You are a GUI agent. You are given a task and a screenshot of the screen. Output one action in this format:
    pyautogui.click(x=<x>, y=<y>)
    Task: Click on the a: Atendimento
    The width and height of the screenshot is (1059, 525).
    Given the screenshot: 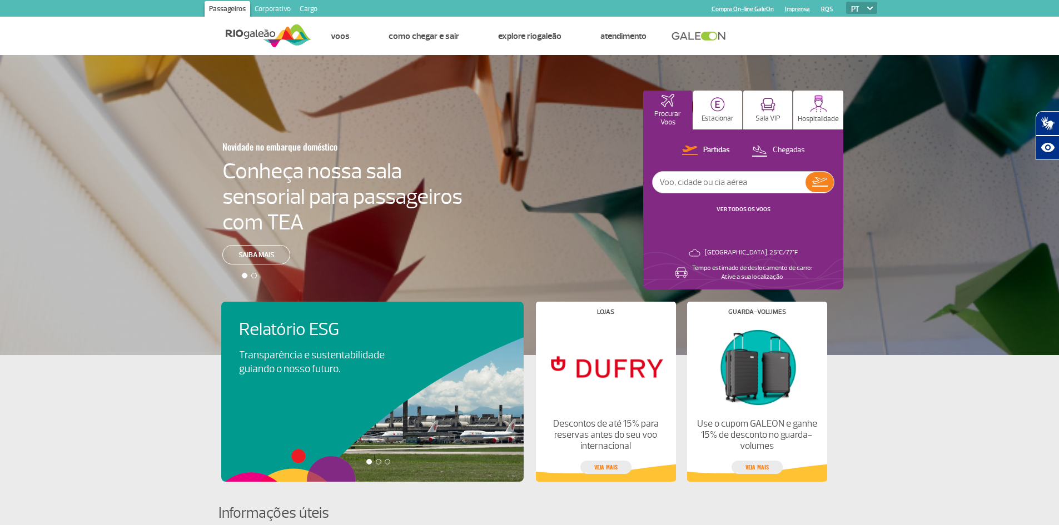 What is the action you would take?
    pyautogui.click(x=623, y=36)
    